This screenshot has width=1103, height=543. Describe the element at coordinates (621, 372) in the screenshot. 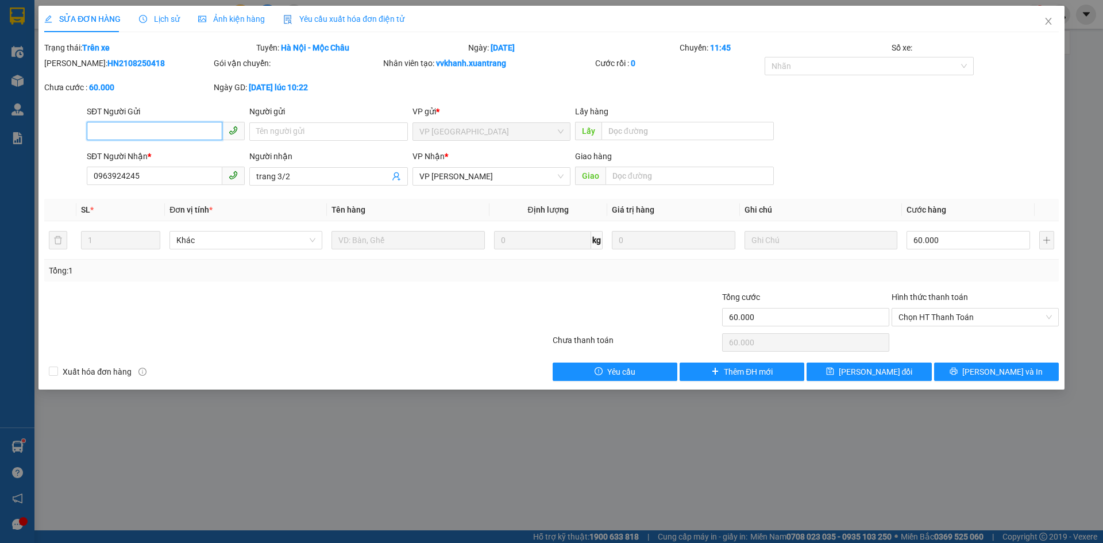

I see `span: Yêu cầu` at that location.